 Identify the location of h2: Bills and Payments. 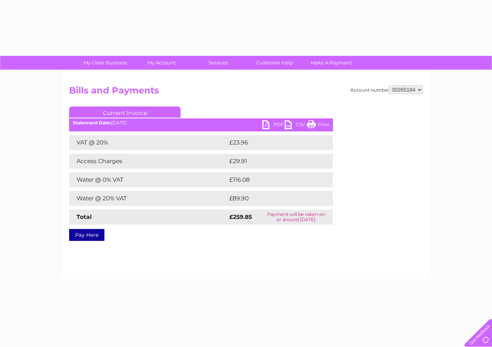
(246, 92).